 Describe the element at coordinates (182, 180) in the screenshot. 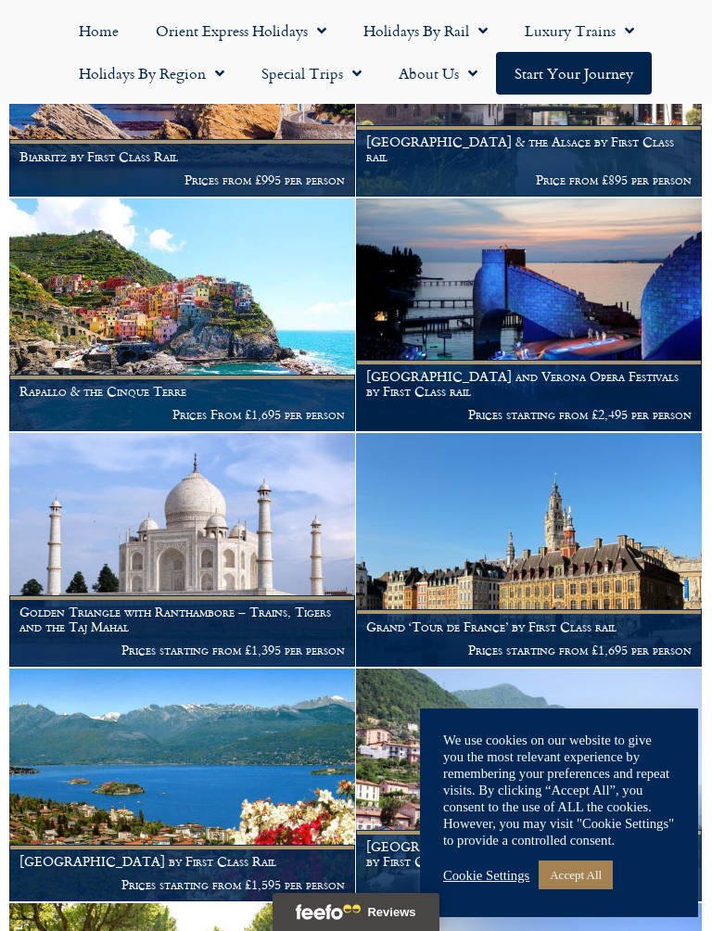

I see `p: Prices from £995 per person` at that location.